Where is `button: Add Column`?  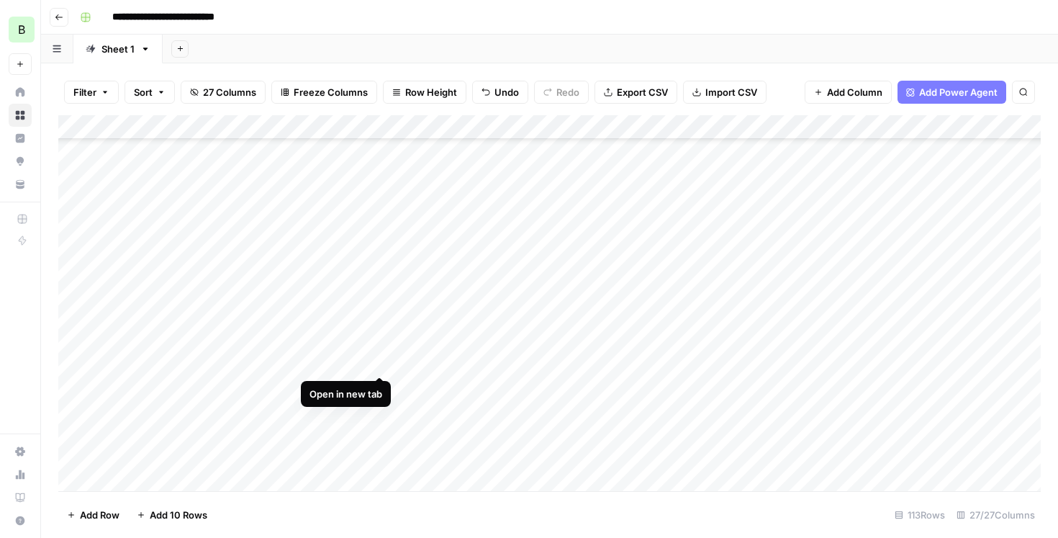 button: Add Column is located at coordinates (848, 92).